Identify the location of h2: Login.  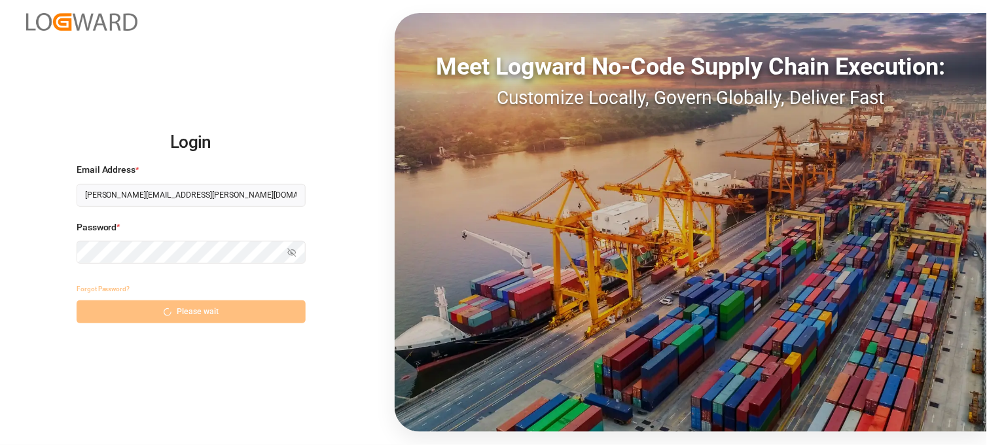
(191, 143).